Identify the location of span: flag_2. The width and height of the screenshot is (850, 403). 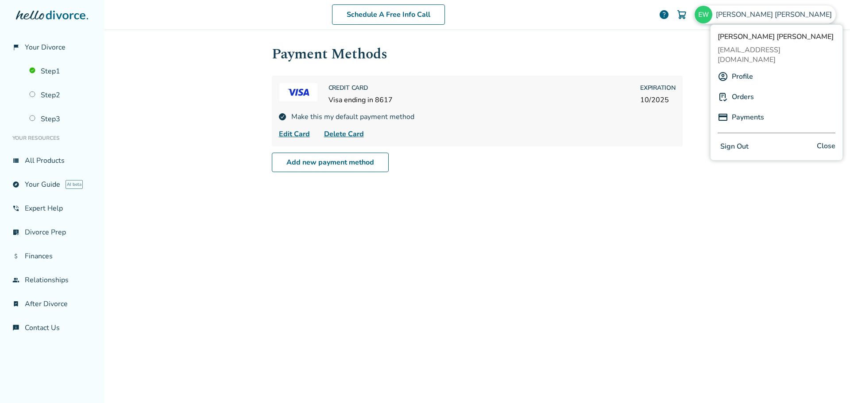
(16, 47).